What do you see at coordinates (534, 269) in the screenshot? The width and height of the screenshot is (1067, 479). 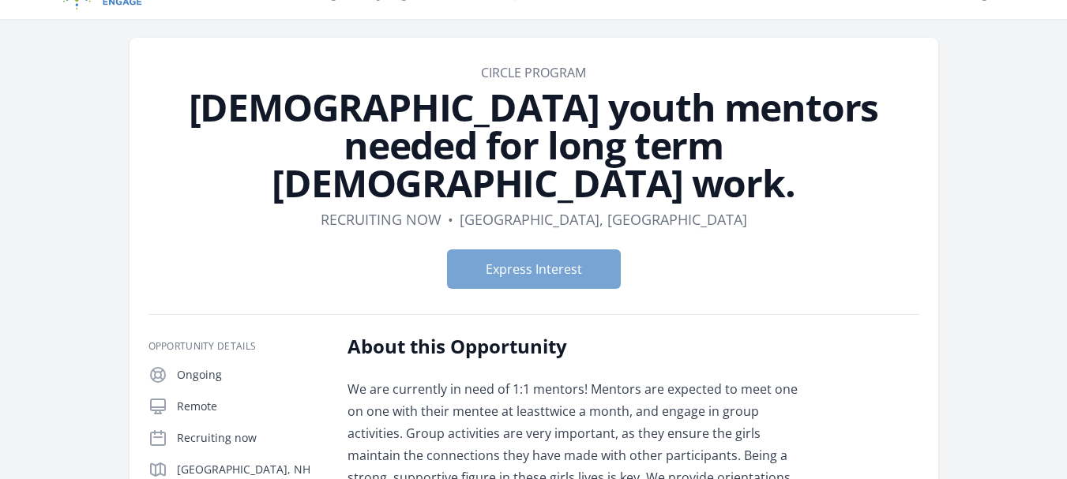 I see `button: Express Interest` at bounding box center [534, 269].